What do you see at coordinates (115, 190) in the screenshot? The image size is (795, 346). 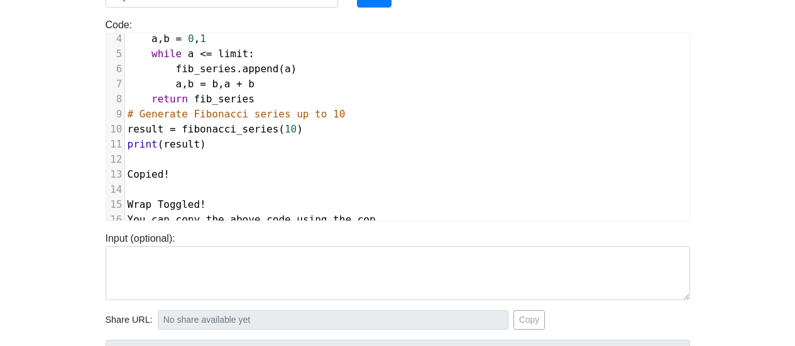 I see `div: 14` at bounding box center [115, 190].